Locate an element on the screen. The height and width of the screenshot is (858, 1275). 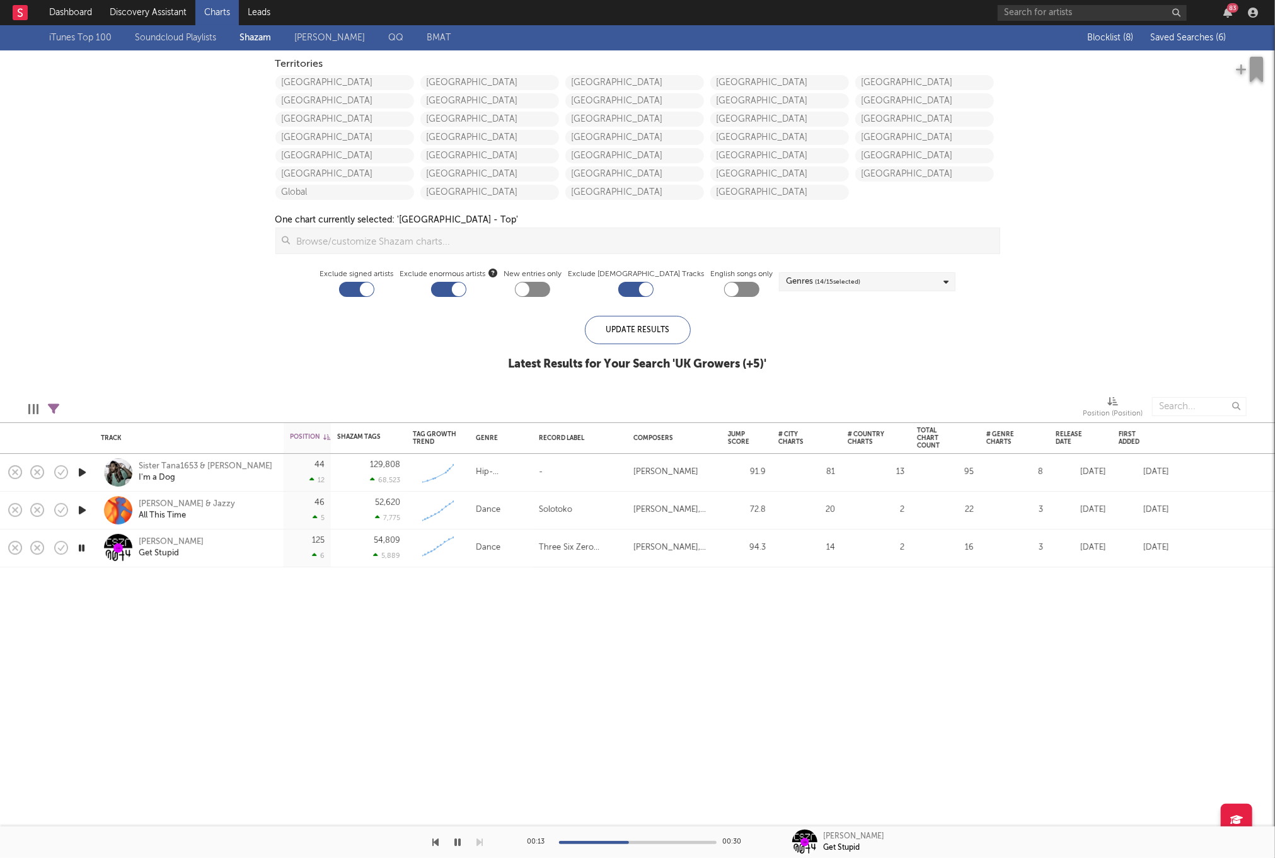
div: 54,809 is located at coordinates (387, 540).